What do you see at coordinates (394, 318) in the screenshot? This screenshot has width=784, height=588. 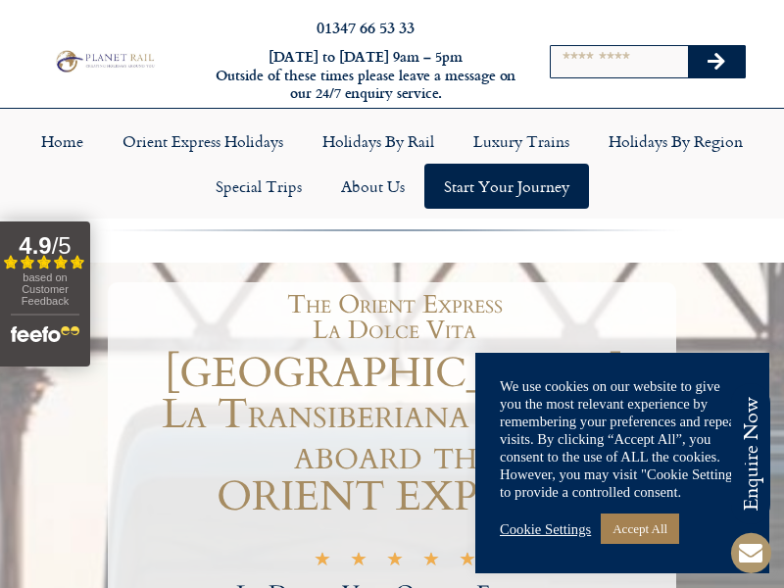 I see `h1: The Orient Express La Dolce Vita` at bounding box center [394, 318].